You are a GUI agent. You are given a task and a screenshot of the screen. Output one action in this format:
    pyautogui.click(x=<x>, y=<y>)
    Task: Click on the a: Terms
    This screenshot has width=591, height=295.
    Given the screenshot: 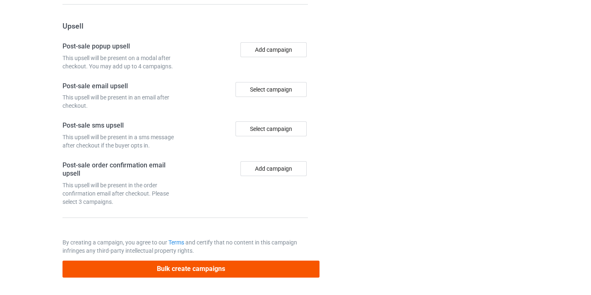 What is the action you would take?
    pyautogui.click(x=176, y=242)
    